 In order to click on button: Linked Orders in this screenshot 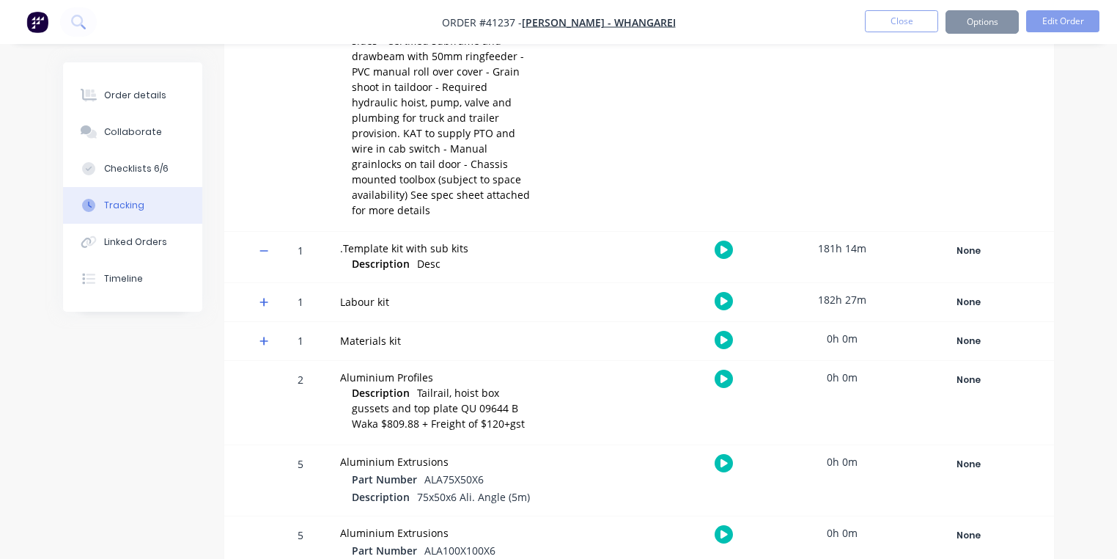, I will do `click(133, 242)`.